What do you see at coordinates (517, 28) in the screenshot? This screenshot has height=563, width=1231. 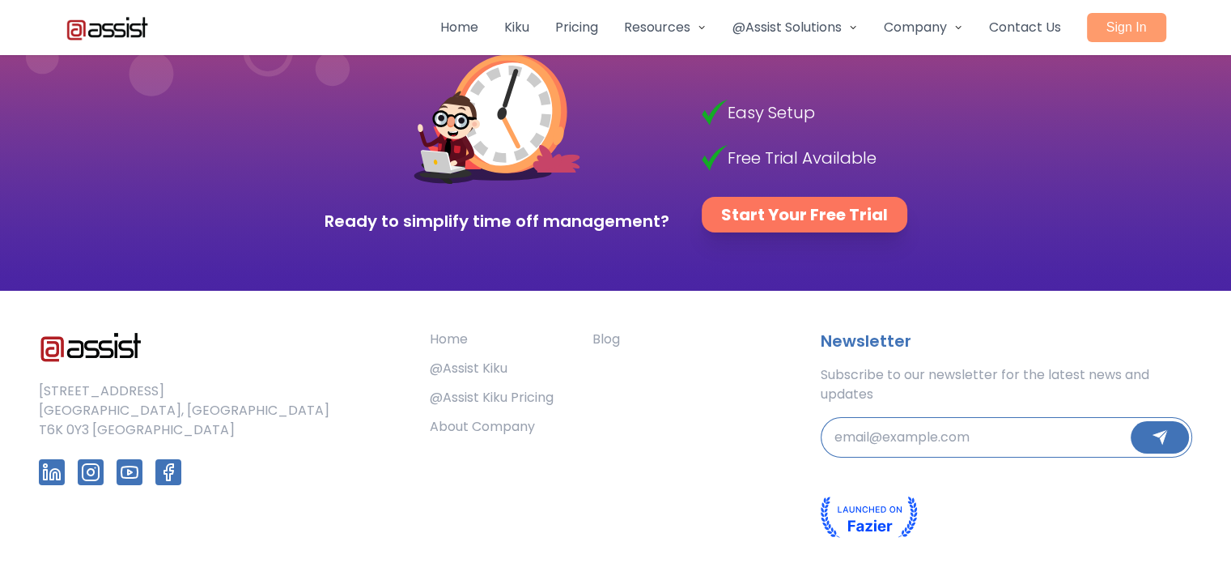 I see `a: Kiku` at bounding box center [517, 28].